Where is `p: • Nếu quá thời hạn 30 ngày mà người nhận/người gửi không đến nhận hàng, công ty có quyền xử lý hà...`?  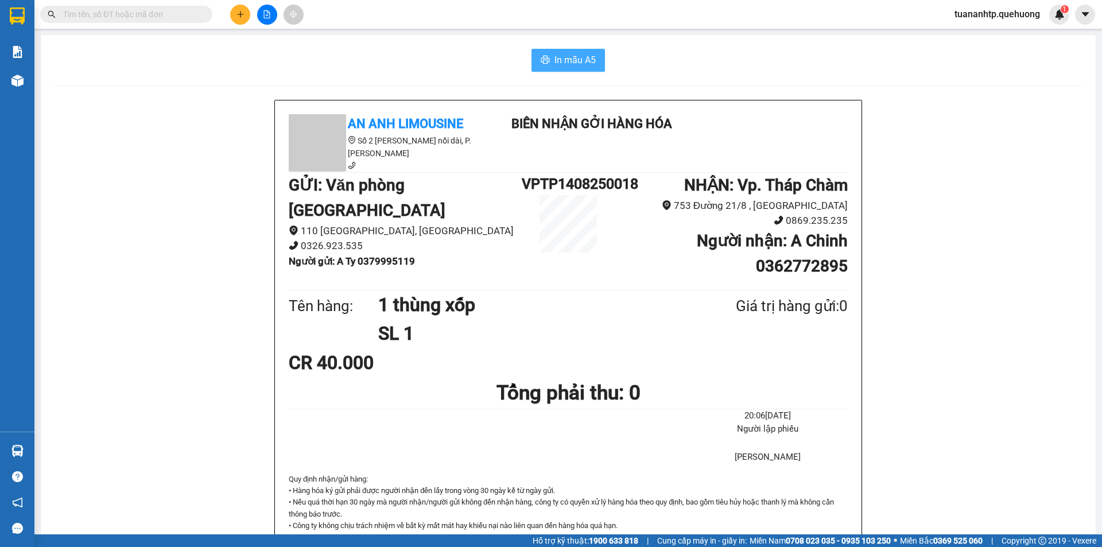
p: • Nếu quá thời hạn 30 ngày mà người nhận/người gửi không đến nhận hàng, công ty có quyền xử lý hà... is located at coordinates (568, 508).